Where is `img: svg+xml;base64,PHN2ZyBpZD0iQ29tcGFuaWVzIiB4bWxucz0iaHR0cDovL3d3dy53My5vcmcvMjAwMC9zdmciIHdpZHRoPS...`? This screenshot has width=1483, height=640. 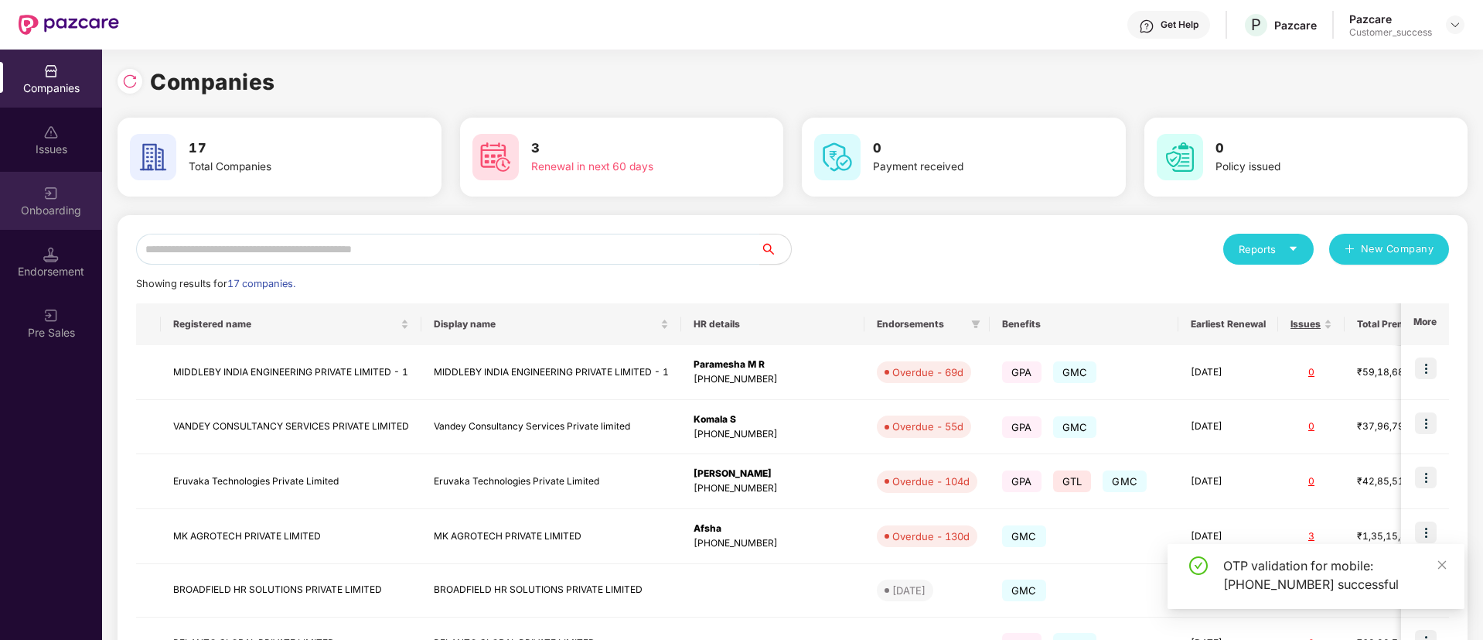 img: svg+xml;base64,PHN2ZyBpZD0iQ29tcGFuaWVzIiB4bWxucz0iaHR0cDovL3d3dy53My5vcmcvMjAwMC9zdmciIHdpZHRoPS... is located at coordinates (51, 71).